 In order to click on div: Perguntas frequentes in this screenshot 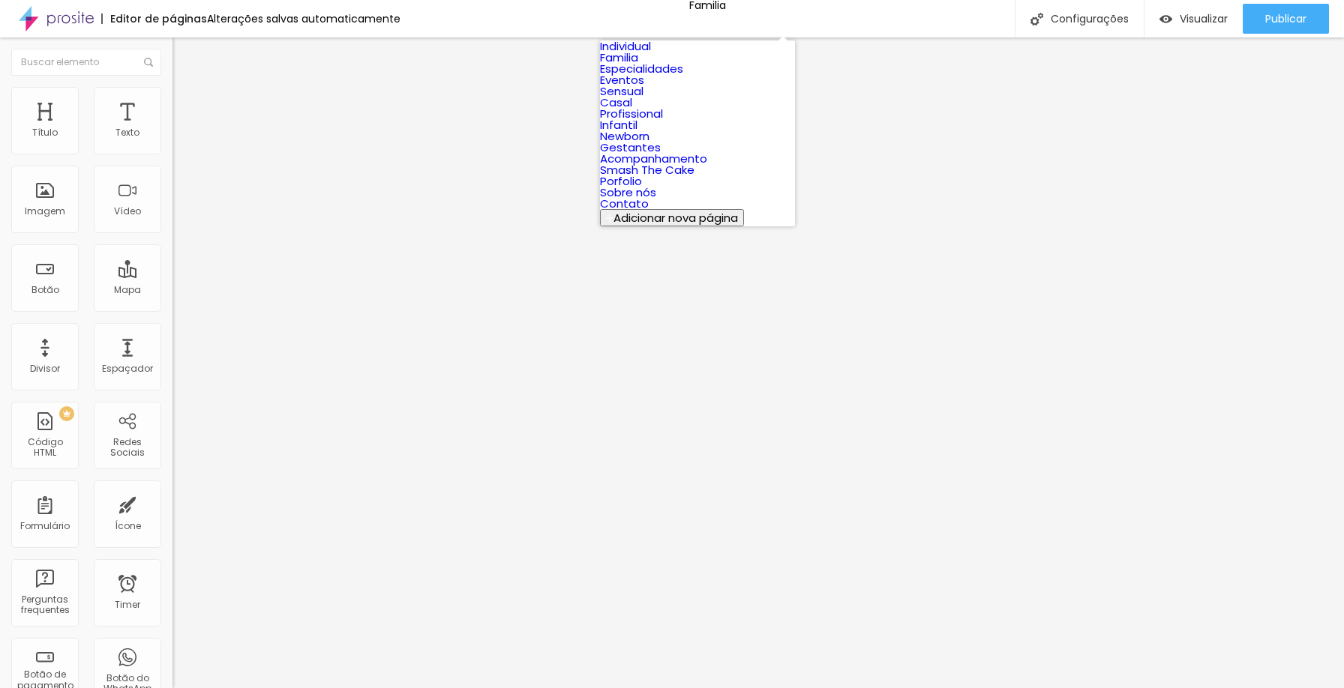, I will do `click(44, 605)`.